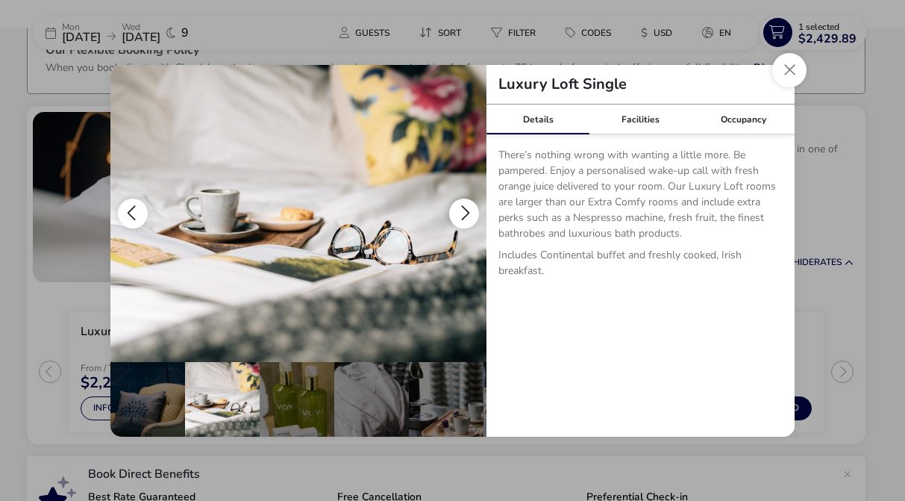  I want to click on button: Close dialog, so click(790, 70).